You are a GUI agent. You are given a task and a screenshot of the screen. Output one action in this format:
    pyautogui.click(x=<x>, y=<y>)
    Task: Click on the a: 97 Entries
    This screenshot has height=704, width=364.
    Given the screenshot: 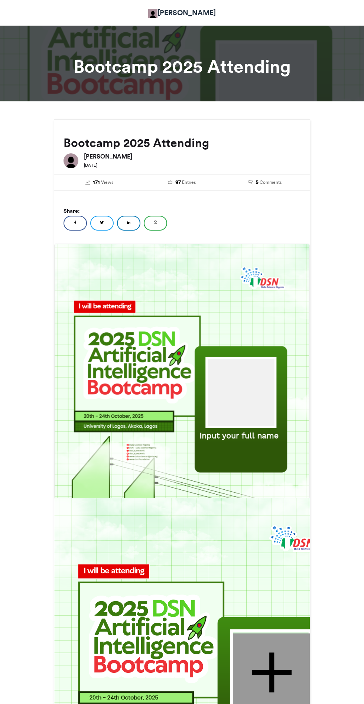 What is the action you would take?
    pyautogui.click(x=182, y=183)
    